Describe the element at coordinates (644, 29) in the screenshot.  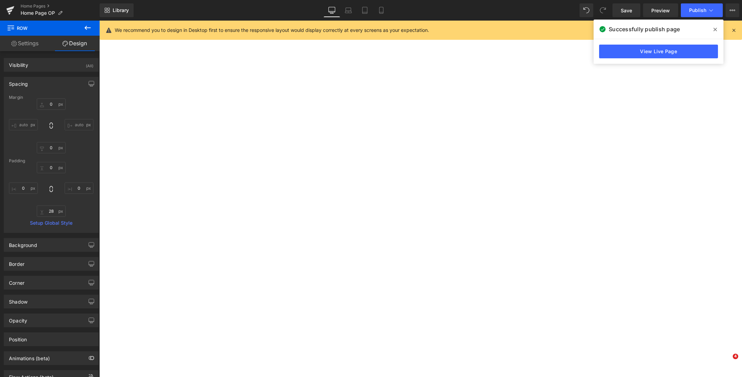
I see `span: Successfully publish page` at that location.